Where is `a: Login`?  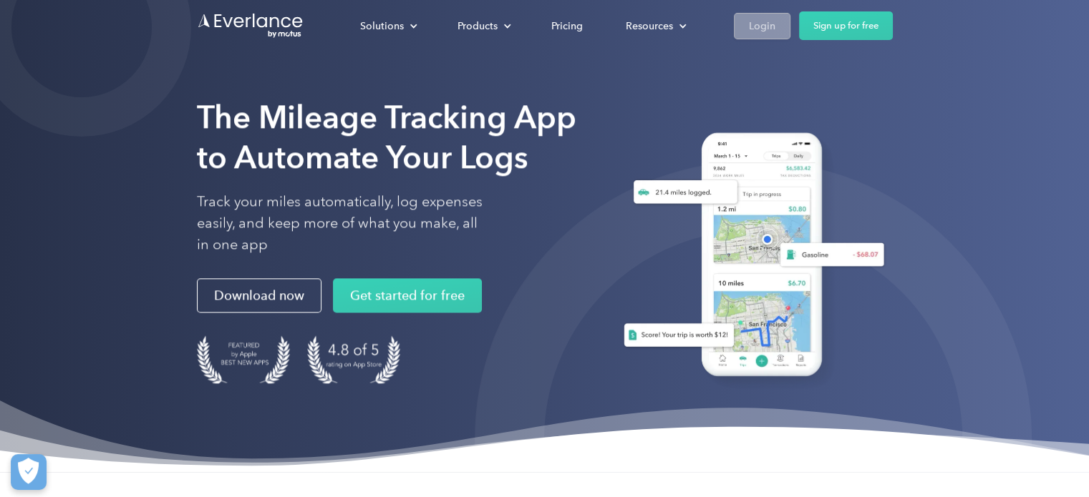 a: Login is located at coordinates (762, 26).